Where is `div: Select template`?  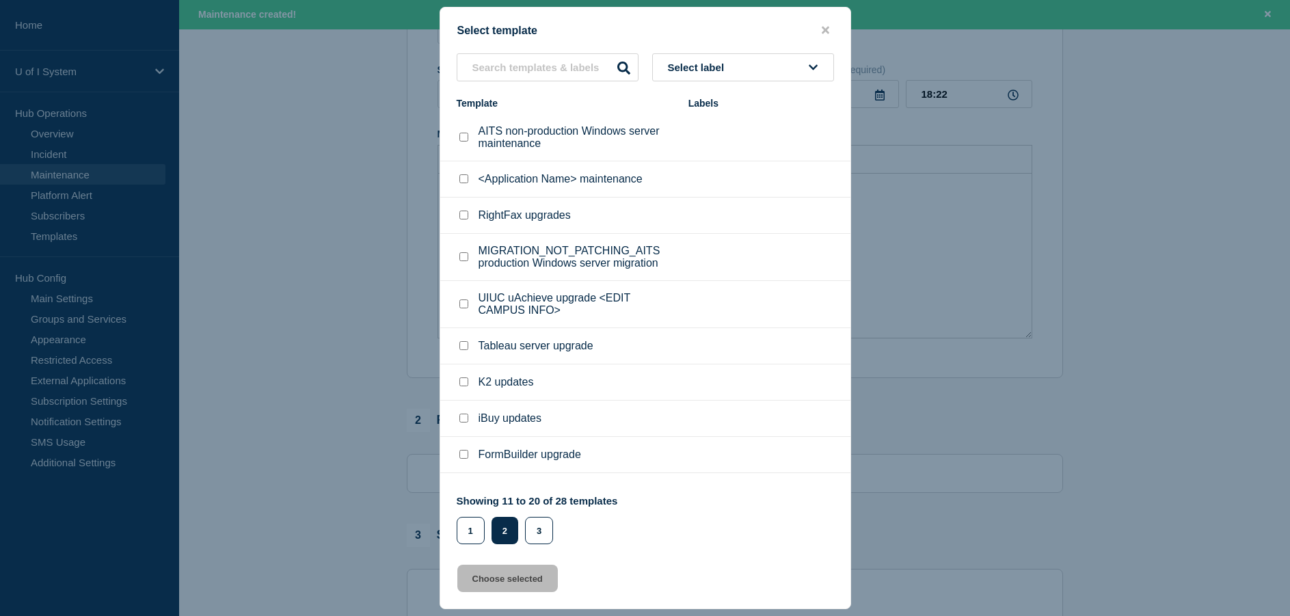
div: Select template is located at coordinates (645, 30).